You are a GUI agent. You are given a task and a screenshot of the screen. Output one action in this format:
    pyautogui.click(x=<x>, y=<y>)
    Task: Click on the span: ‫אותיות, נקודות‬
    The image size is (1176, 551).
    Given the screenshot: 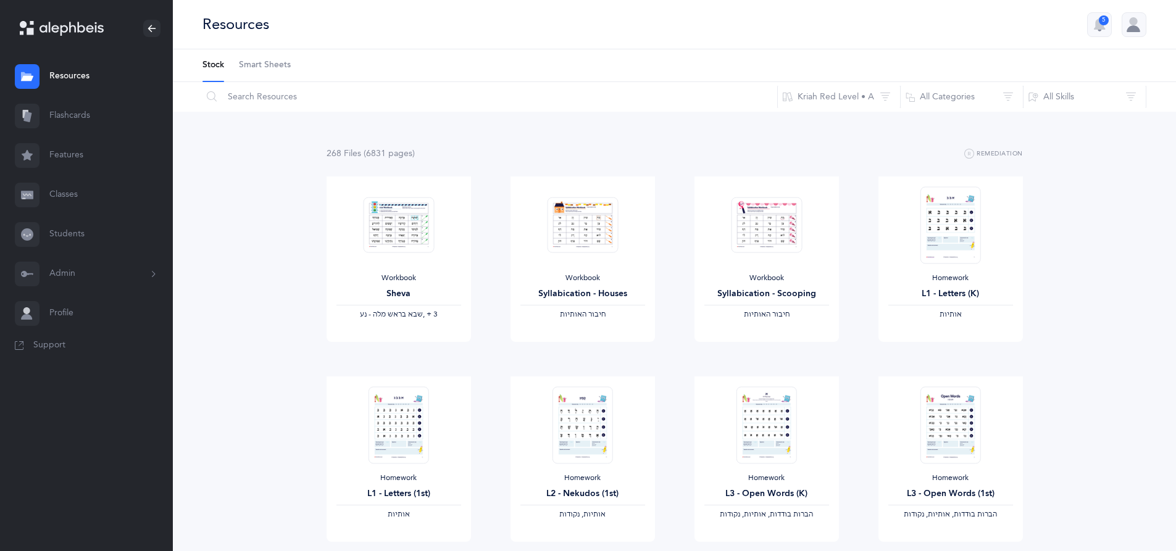 What is the action you would take?
    pyautogui.click(x=582, y=514)
    